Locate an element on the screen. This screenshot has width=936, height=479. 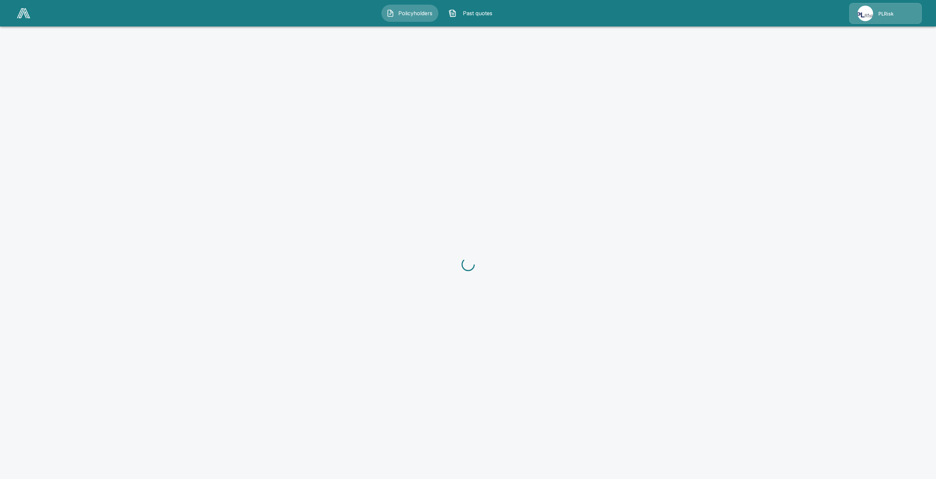
span: Policyholders is located at coordinates (415, 13).